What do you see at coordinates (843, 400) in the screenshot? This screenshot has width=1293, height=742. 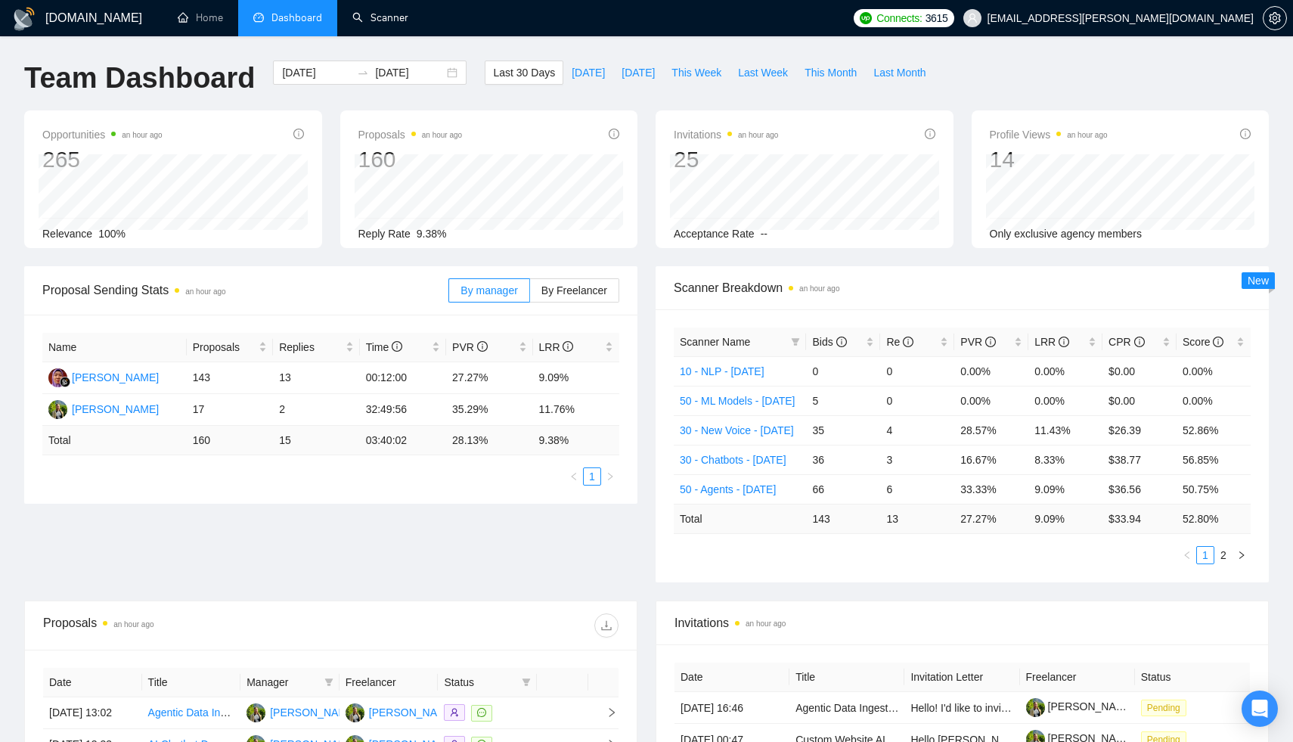 I see `td: 5` at bounding box center [843, 400].